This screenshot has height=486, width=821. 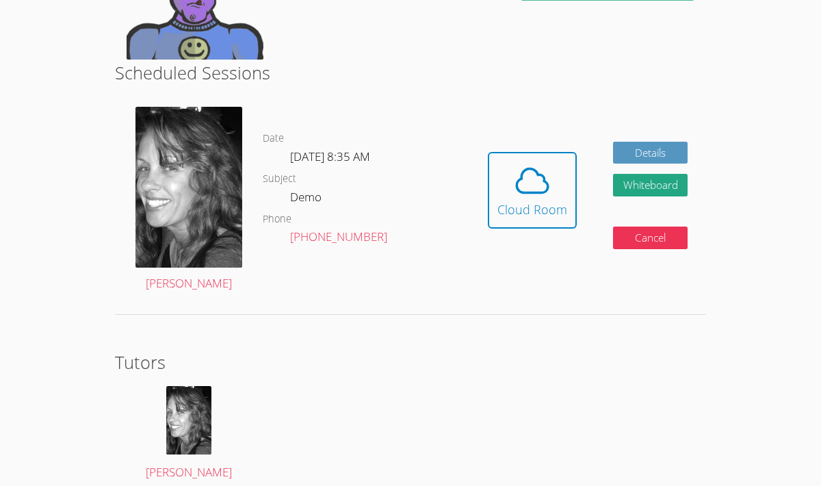 What do you see at coordinates (651, 237) in the screenshot?
I see `button: Cancel` at bounding box center [651, 237].